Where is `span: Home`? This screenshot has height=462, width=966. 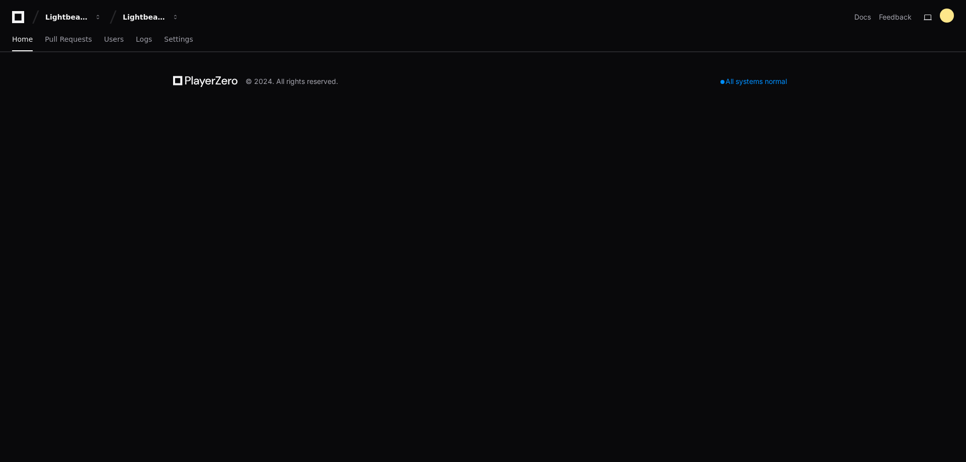
span: Home is located at coordinates (22, 39).